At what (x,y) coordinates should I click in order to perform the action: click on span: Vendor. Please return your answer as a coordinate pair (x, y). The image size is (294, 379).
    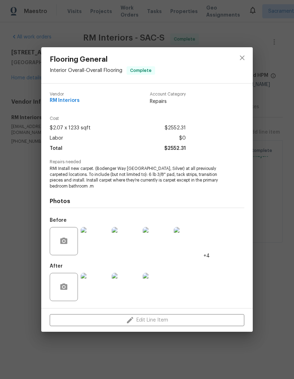
    Looking at the image, I should click on (65, 94).